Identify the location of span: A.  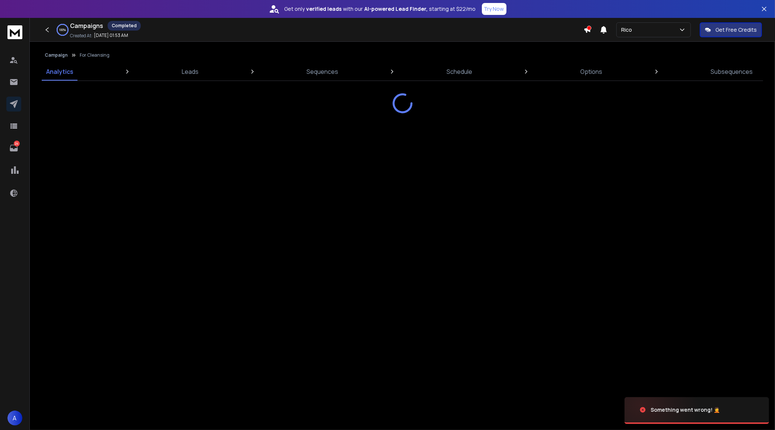
(15, 418).